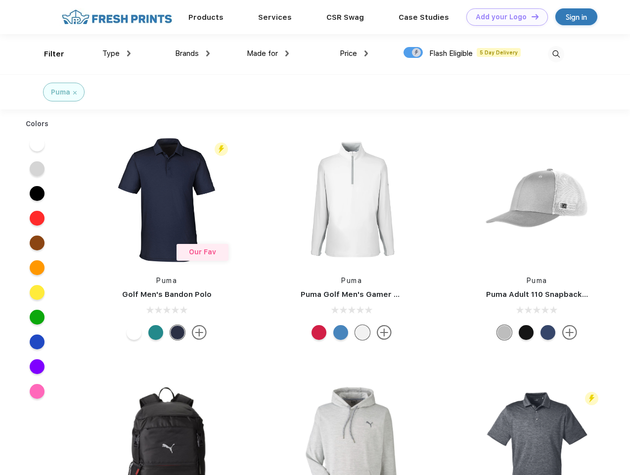 The image size is (630, 475). Describe the element at coordinates (526, 332) in the screenshot. I see `div: Pma Blk with Pma Blk` at that location.